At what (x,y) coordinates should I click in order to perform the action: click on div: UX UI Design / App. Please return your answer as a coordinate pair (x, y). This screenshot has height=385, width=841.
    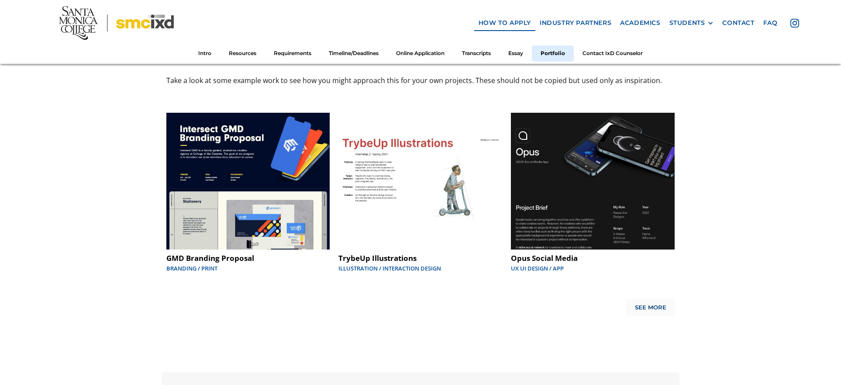
    Looking at the image, I should click on (592, 268).